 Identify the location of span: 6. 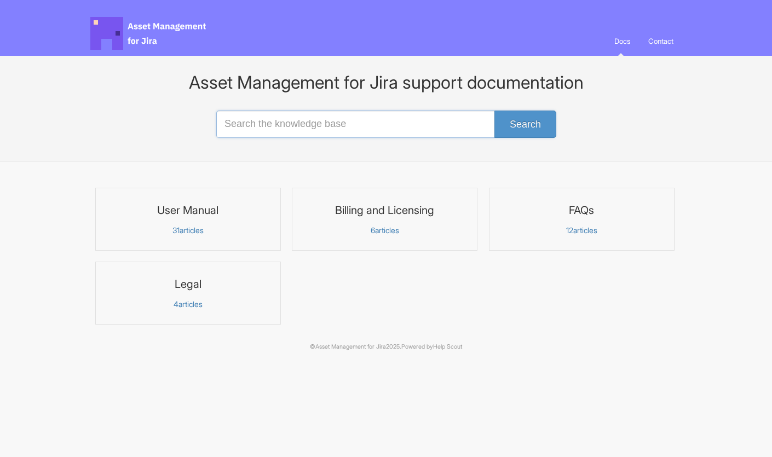
(373, 230).